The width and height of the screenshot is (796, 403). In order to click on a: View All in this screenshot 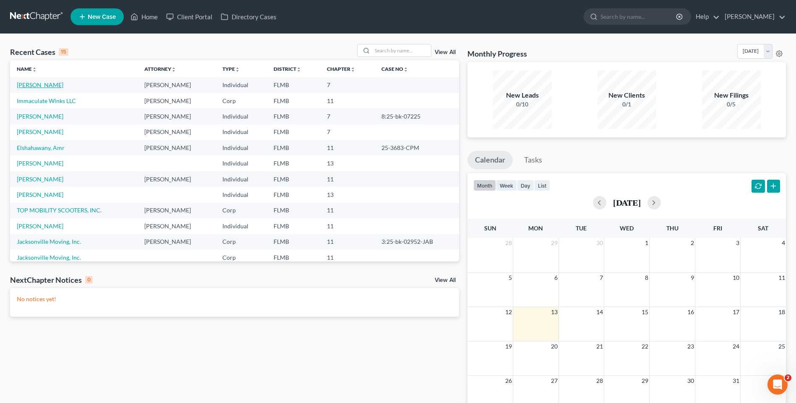, I will do `click(445, 52)`.